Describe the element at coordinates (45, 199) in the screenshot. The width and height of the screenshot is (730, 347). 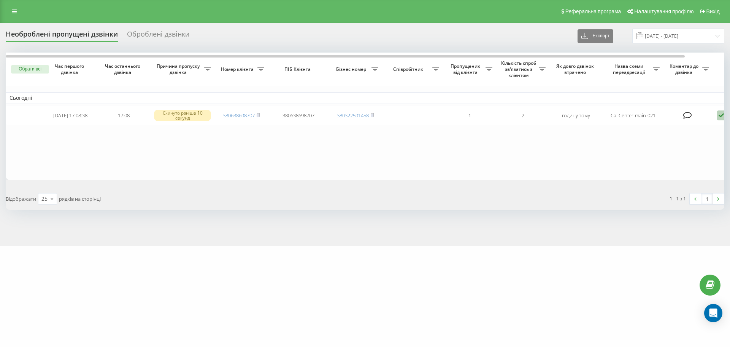
I see `div: 25` at that location.